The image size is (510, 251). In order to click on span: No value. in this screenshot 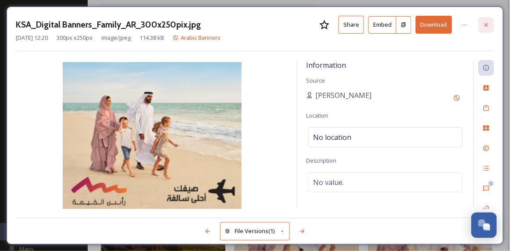, I will do `click(328, 183)`.